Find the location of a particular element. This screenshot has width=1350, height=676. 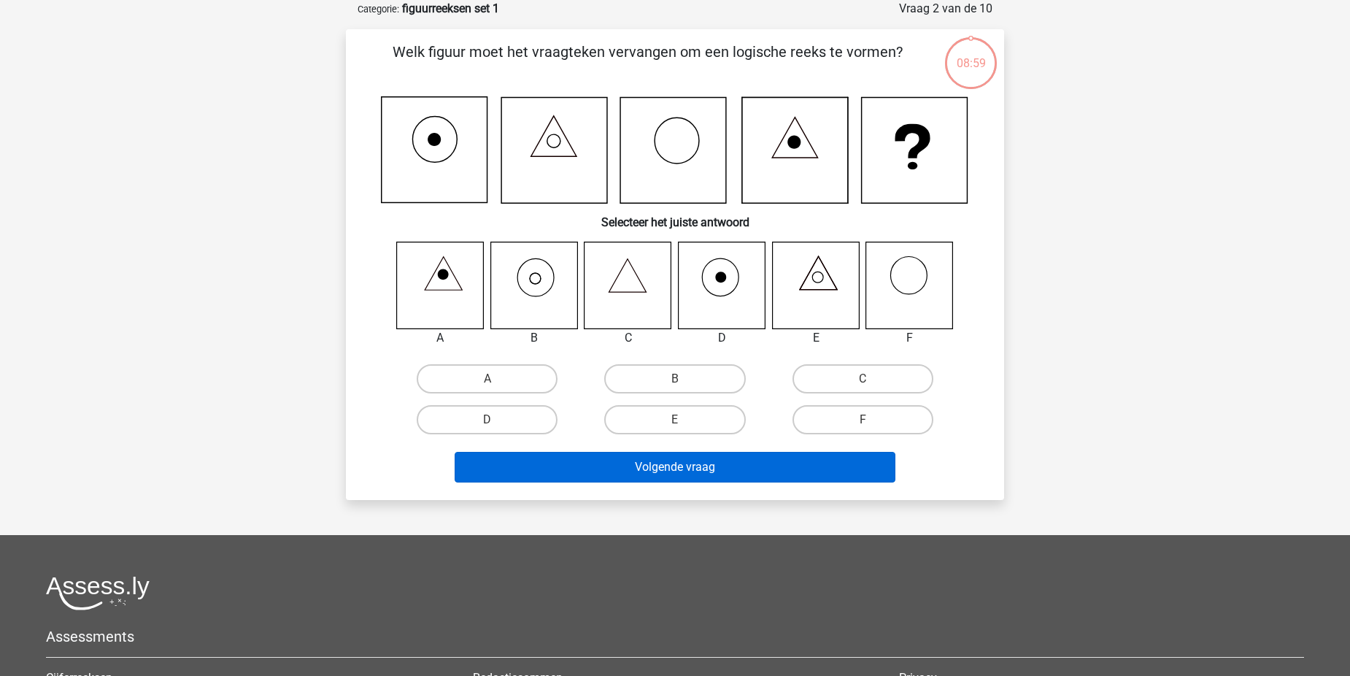

label: A is located at coordinates (487, 379).